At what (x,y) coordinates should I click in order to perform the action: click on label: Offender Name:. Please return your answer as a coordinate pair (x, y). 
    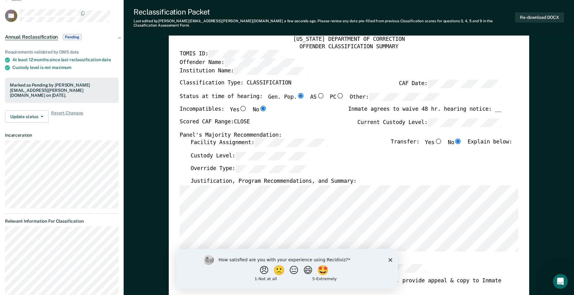
    Looking at the image, I should click on (239, 62).